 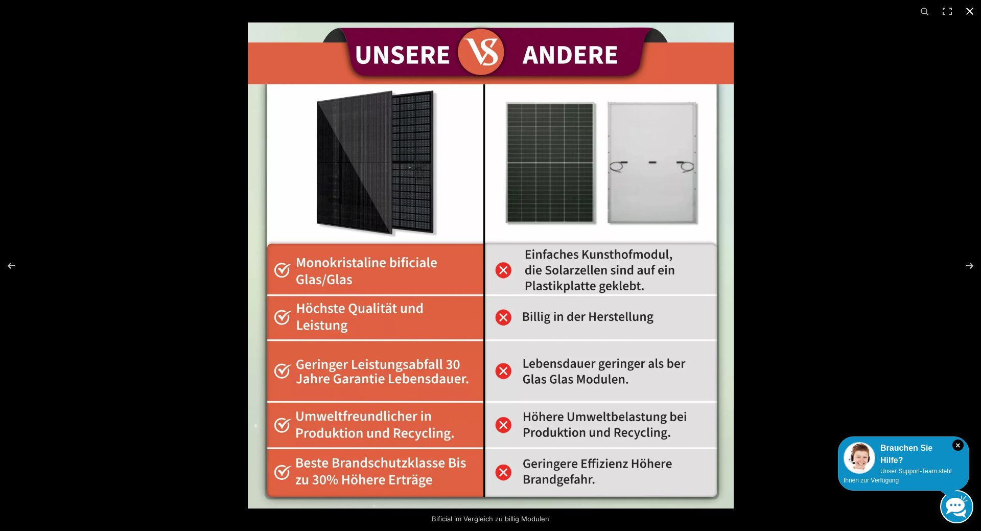 I want to click on div: Bificial im Vergleich zu billig Modulen, so click(x=490, y=519).